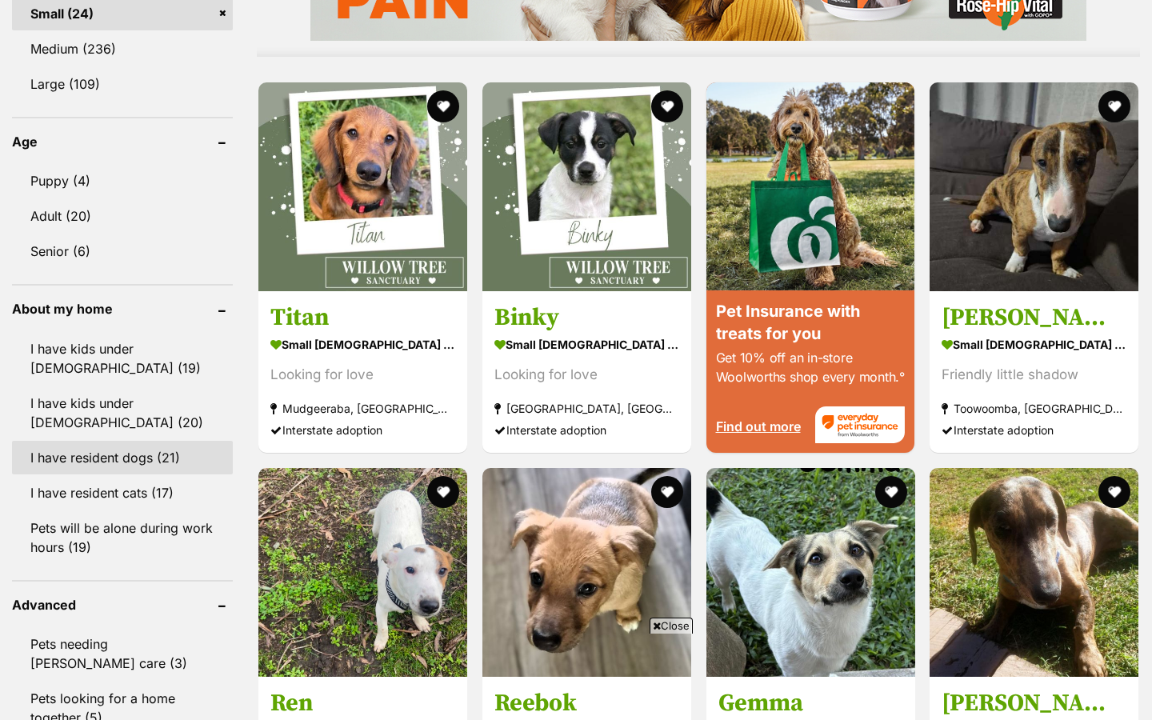  Describe the element at coordinates (122, 251) in the screenshot. I see `a: Senior (6)` at that location.